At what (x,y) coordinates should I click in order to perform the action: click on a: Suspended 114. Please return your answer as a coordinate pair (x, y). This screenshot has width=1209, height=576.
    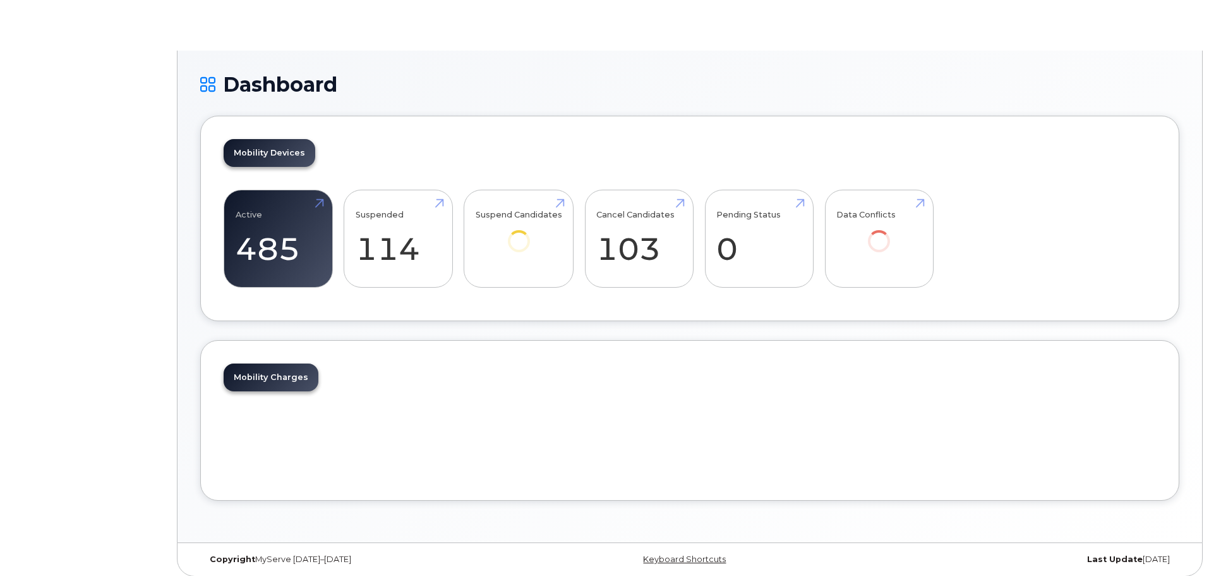
    Looking at the image, I should click on (398, 239).